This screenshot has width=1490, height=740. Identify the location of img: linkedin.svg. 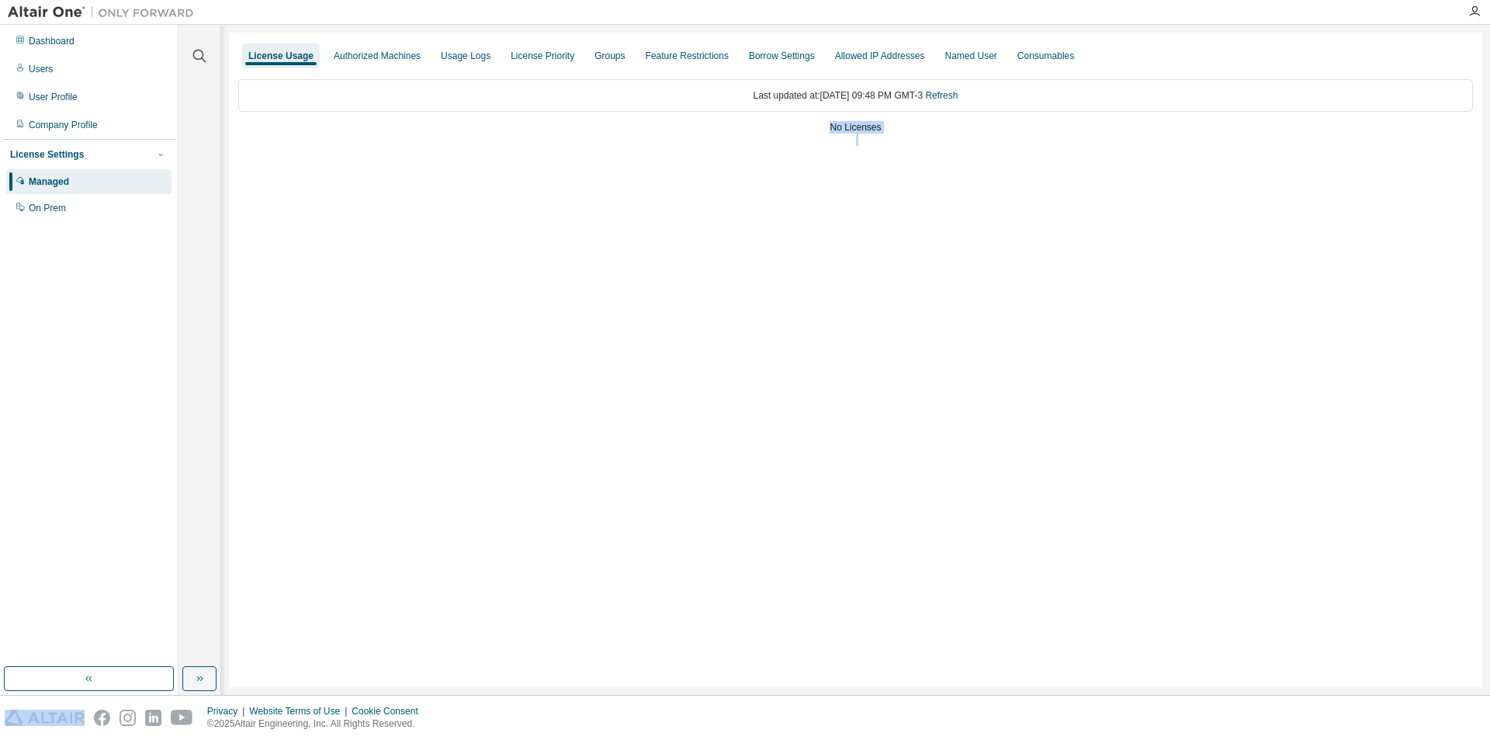
(153, 717).